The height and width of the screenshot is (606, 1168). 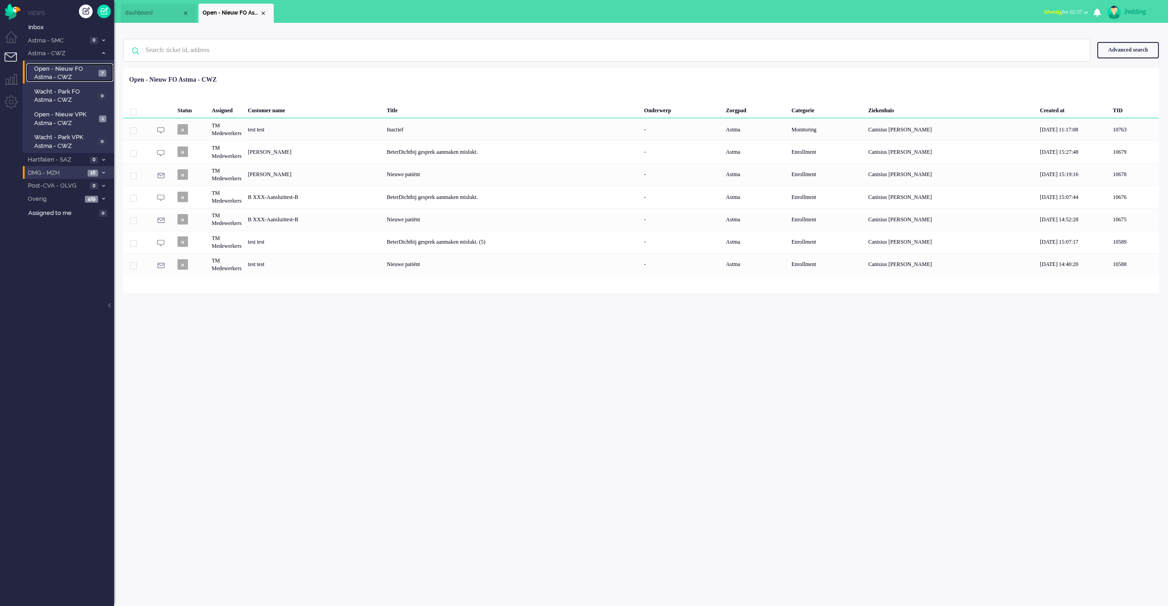 What do you see at coordinates (173, 80) in the screenshot?
I see `div: Open - Nieuw FO Astma - CWZ` at bounding box center [173, 80].